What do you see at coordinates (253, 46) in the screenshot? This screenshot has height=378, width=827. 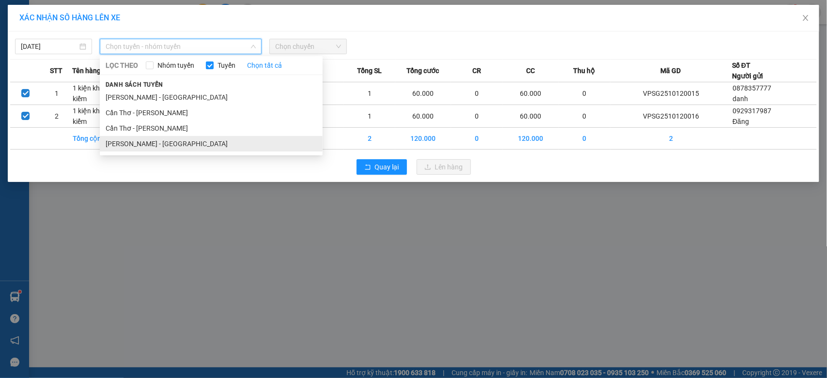 I see `span: down` at bounding box center [253, 46].